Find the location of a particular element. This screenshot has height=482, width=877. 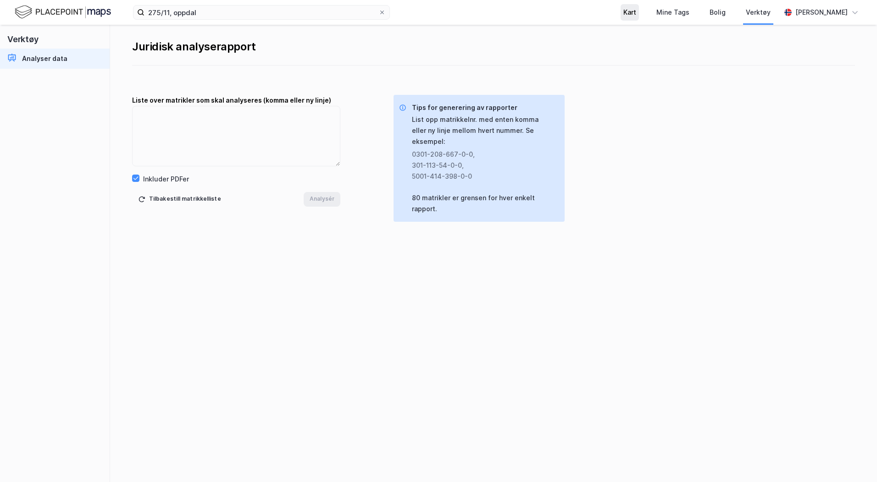

div: Inkluder PDFer is located at coordinates (166, 179).